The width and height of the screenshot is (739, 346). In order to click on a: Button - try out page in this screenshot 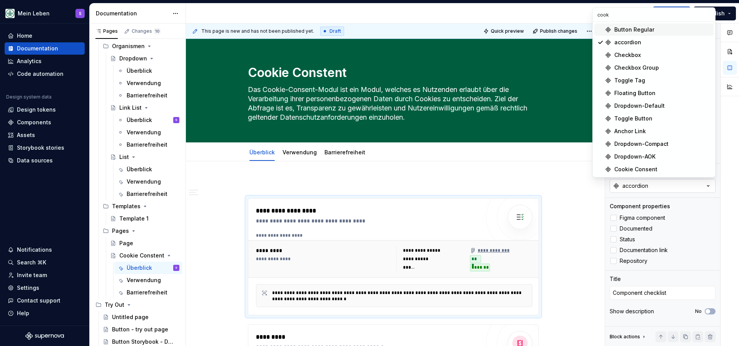, I will do `click(141, 330)`.